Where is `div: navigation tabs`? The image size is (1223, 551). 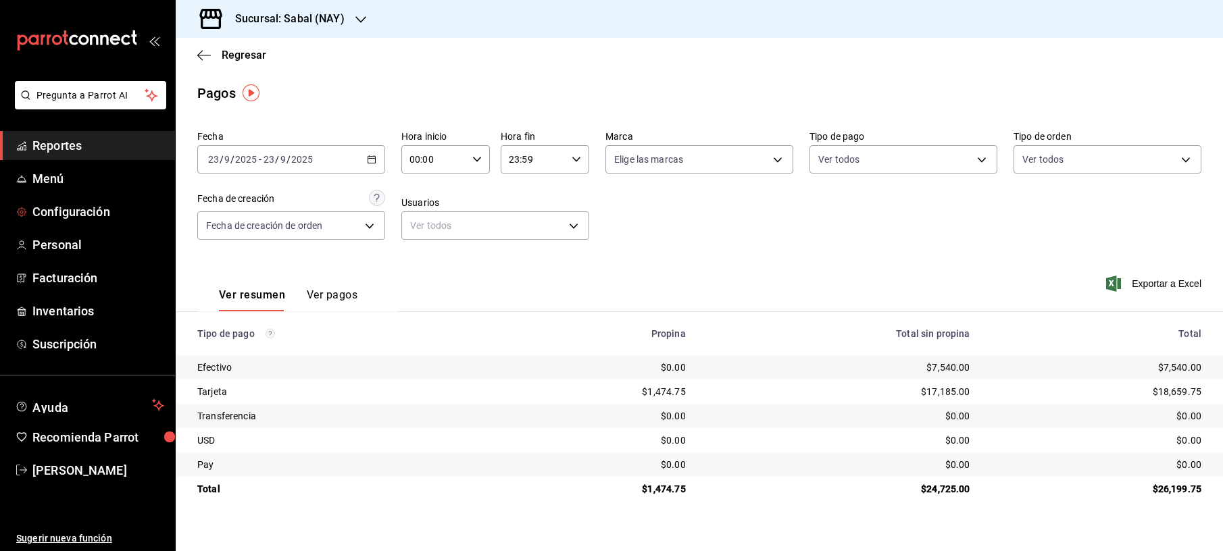
div: navigation tabs is located at coordinates (288, 300).